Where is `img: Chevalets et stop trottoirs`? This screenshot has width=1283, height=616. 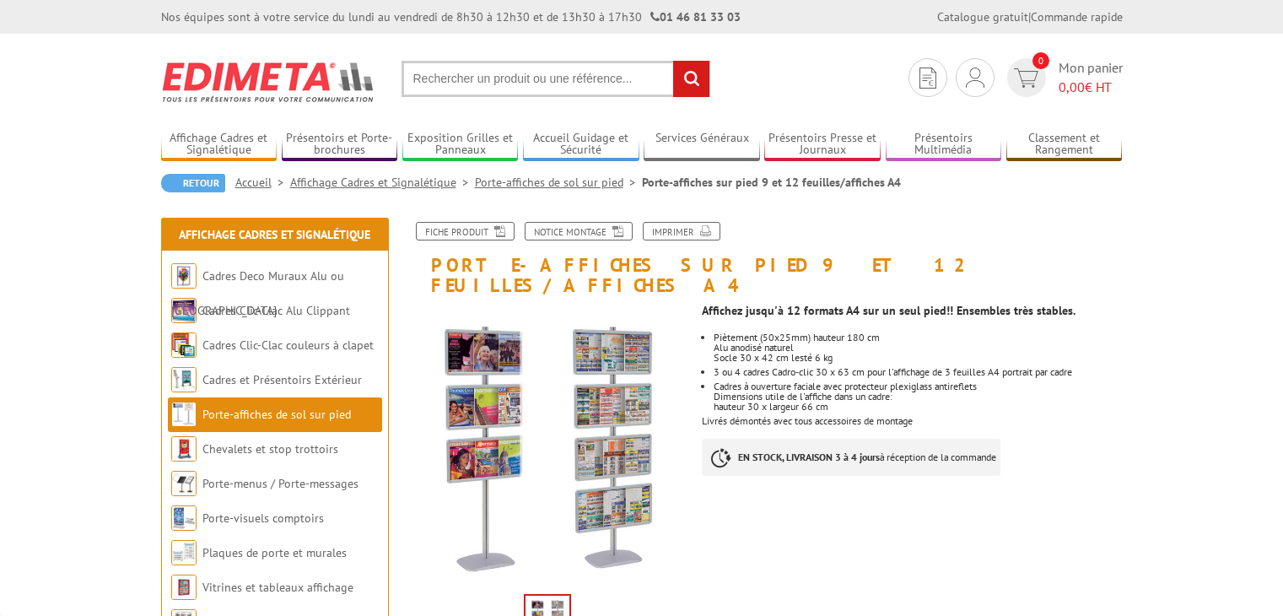
img: Chevalets et stop trottoirs is located at coordinates (184, 449).